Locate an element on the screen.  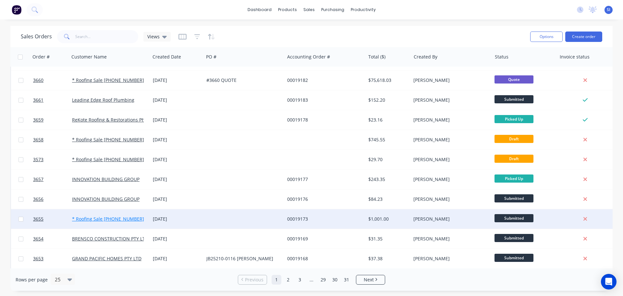
div: $29.70 is located at coordinates (387, 159).